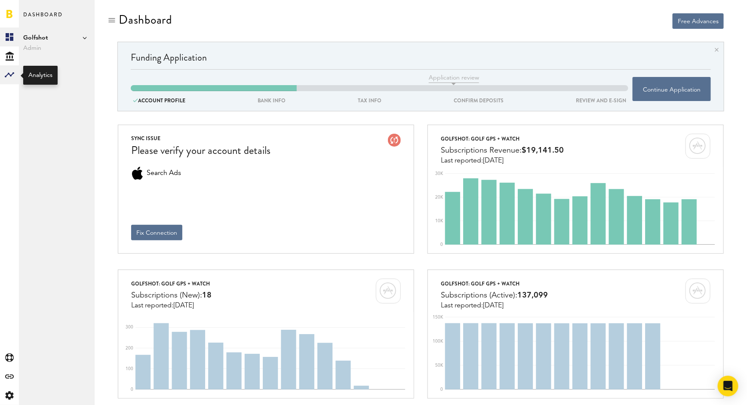  I want to click on div: Subscriptions Revenue:, so click(503, 151).